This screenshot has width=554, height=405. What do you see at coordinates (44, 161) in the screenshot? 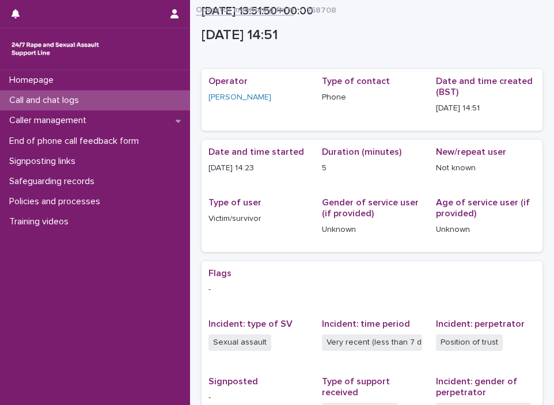
I see `p: Signposting links` at bounding box center [44, 161].